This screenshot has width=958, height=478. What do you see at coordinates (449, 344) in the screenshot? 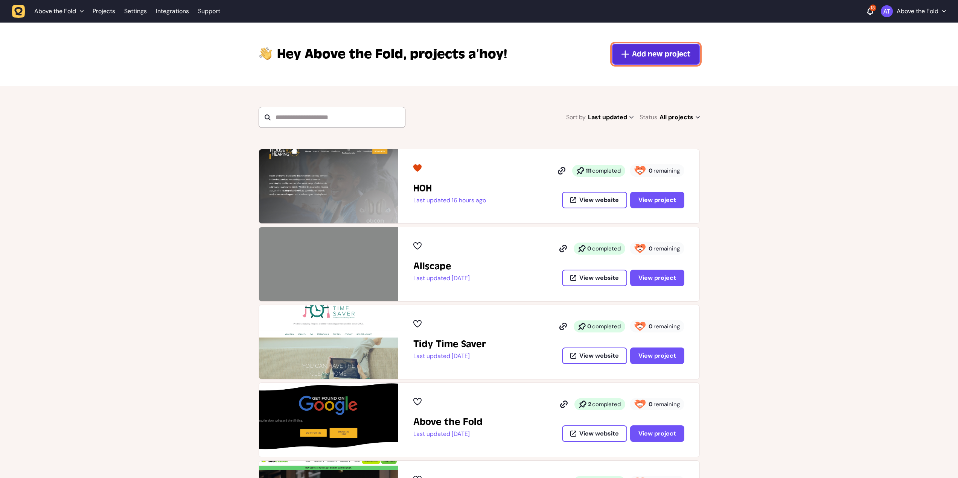
I see `h2: Tidy Time Saver` at bounding box center [449, 344].